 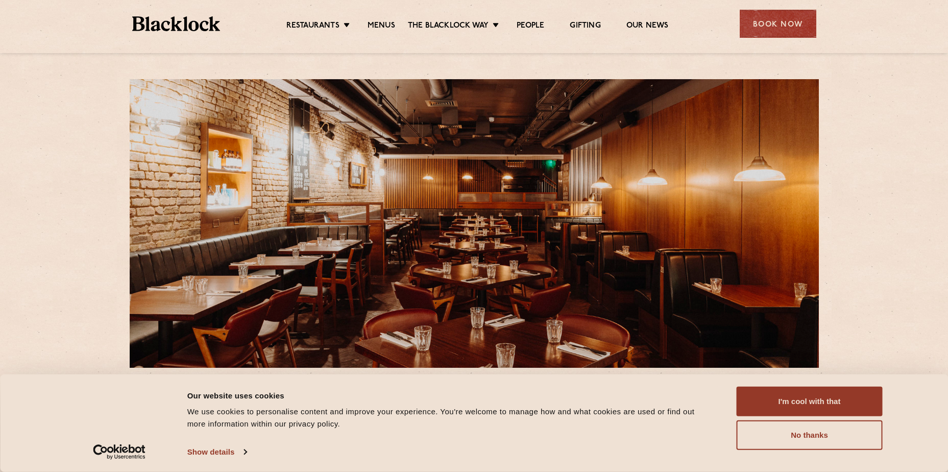 What do you see at coordinates (647, 27) in the screenshot?
I see `a: Our News` at bounding box center [647, 27].